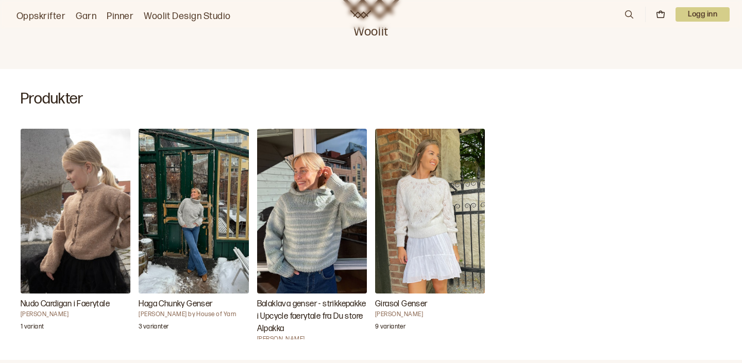  I want to click on p: Logg inn, so click(703, 14).